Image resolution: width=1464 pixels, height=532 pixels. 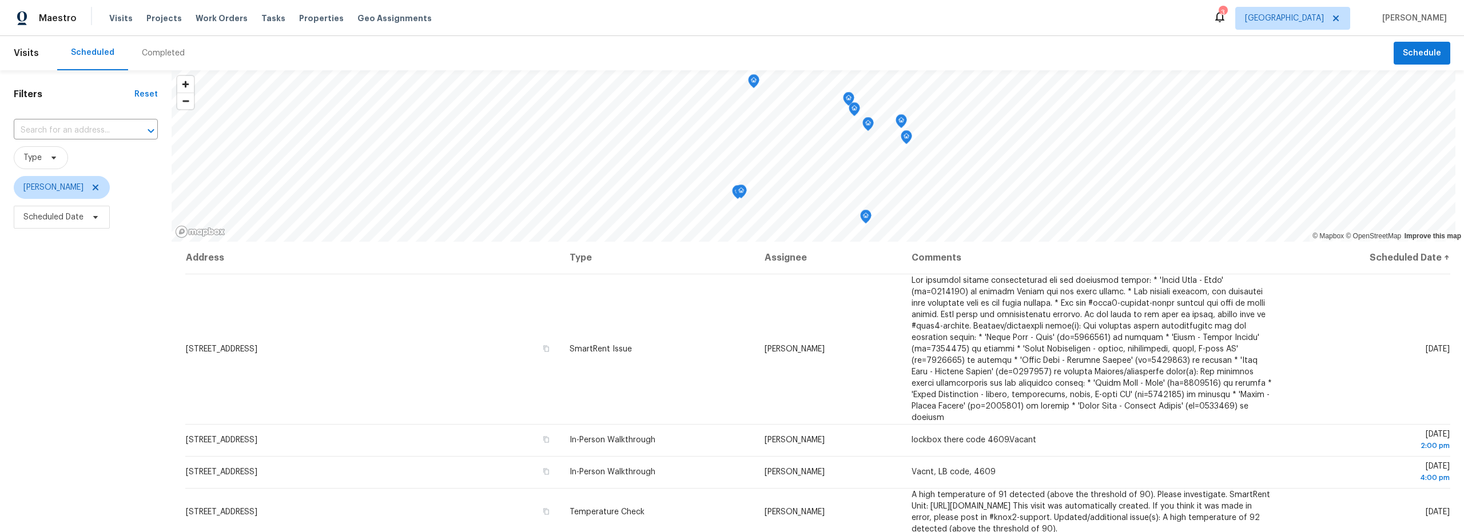 I want to click on th: Comments, so click(x=1092, y=258).